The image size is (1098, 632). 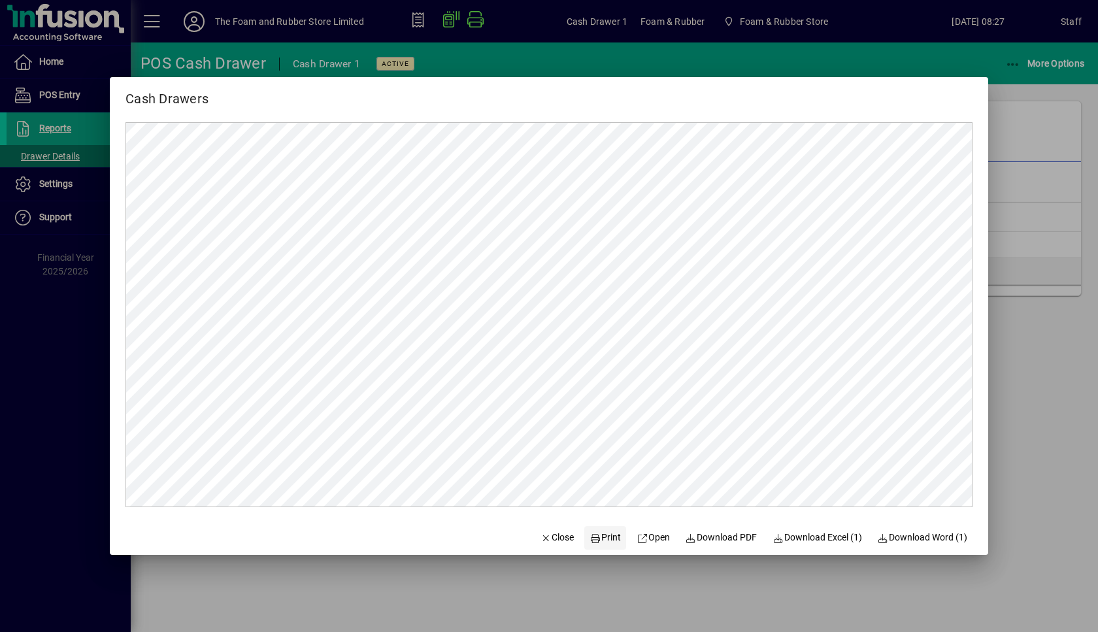 I want to click on span: Close, so click(x=558, y=537).